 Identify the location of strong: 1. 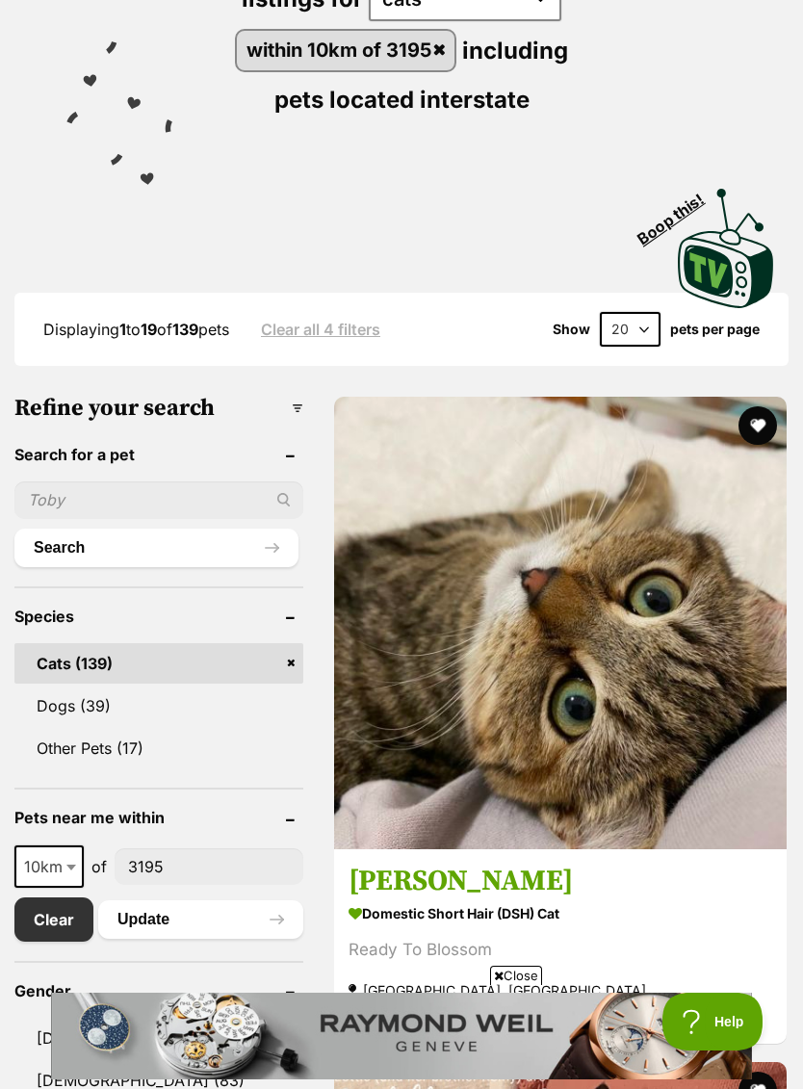
(122, 329).